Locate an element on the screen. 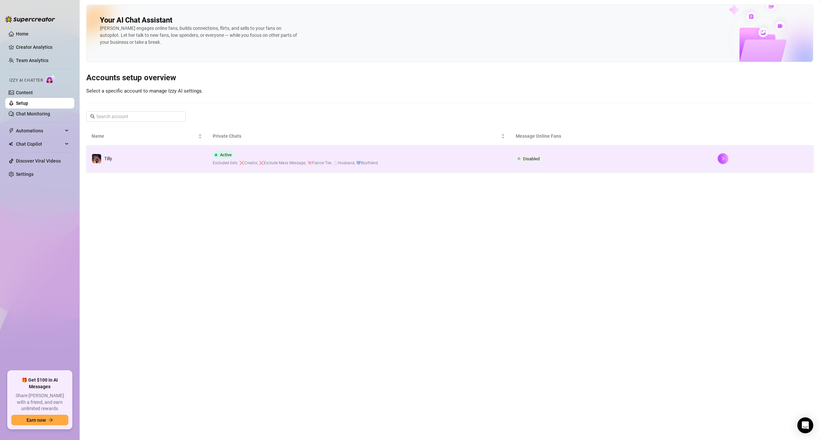 This screenshot has width=820, height=440. input: Search account is located at coordinates (136, 116).